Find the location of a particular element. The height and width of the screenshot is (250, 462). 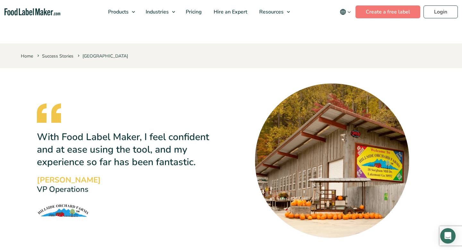

small: VP Operations is located at coordinates (69, 189).